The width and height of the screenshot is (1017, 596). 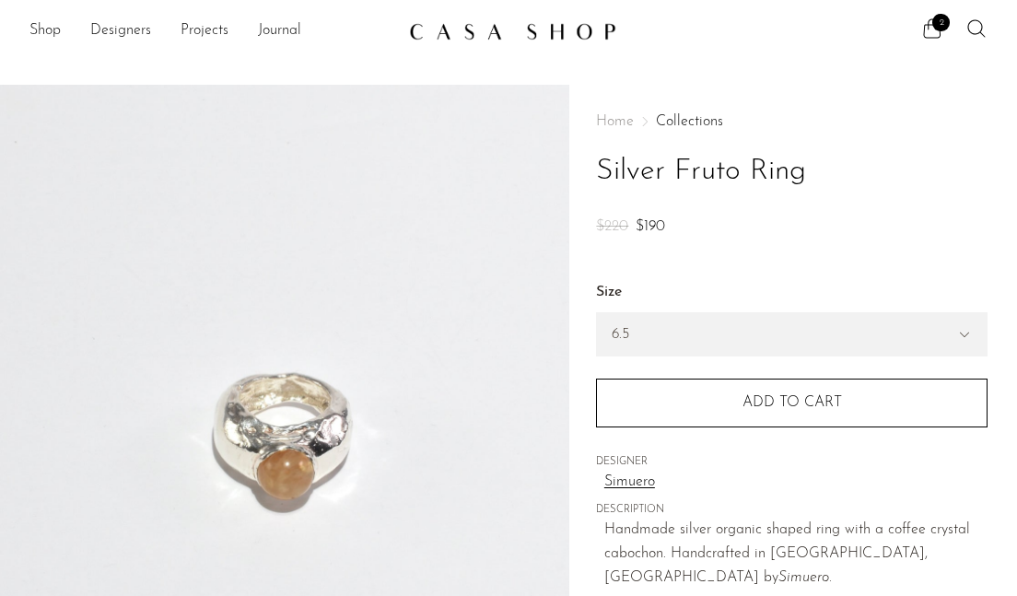 What do you see at coordinates (796, 483) in the screenshot?
I see `a: Simuero` at bounding box center [796, 483].